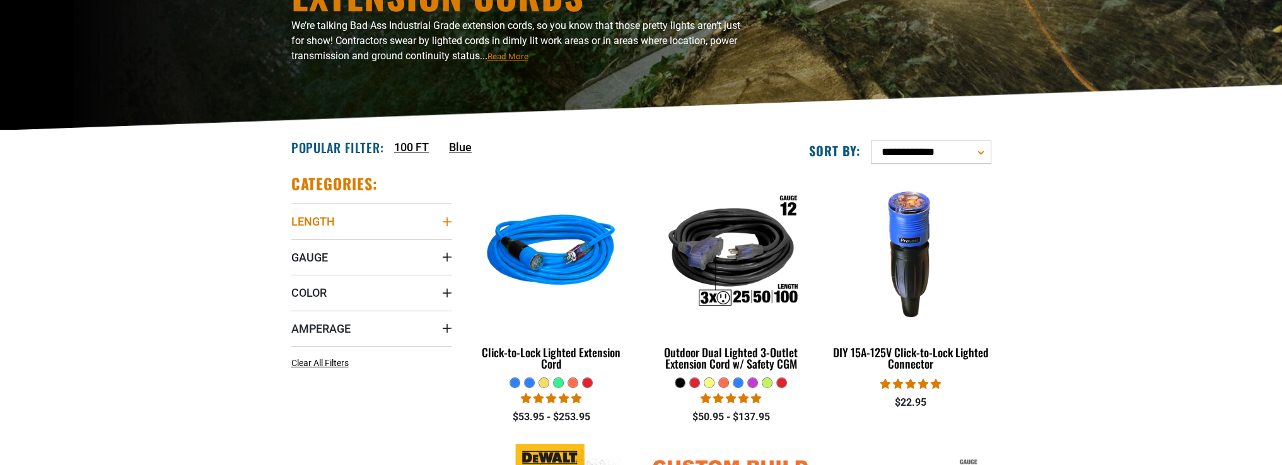  Describe the element at coordinates (310, 257) in the screenshot. I see `span: Gauge` at that location.